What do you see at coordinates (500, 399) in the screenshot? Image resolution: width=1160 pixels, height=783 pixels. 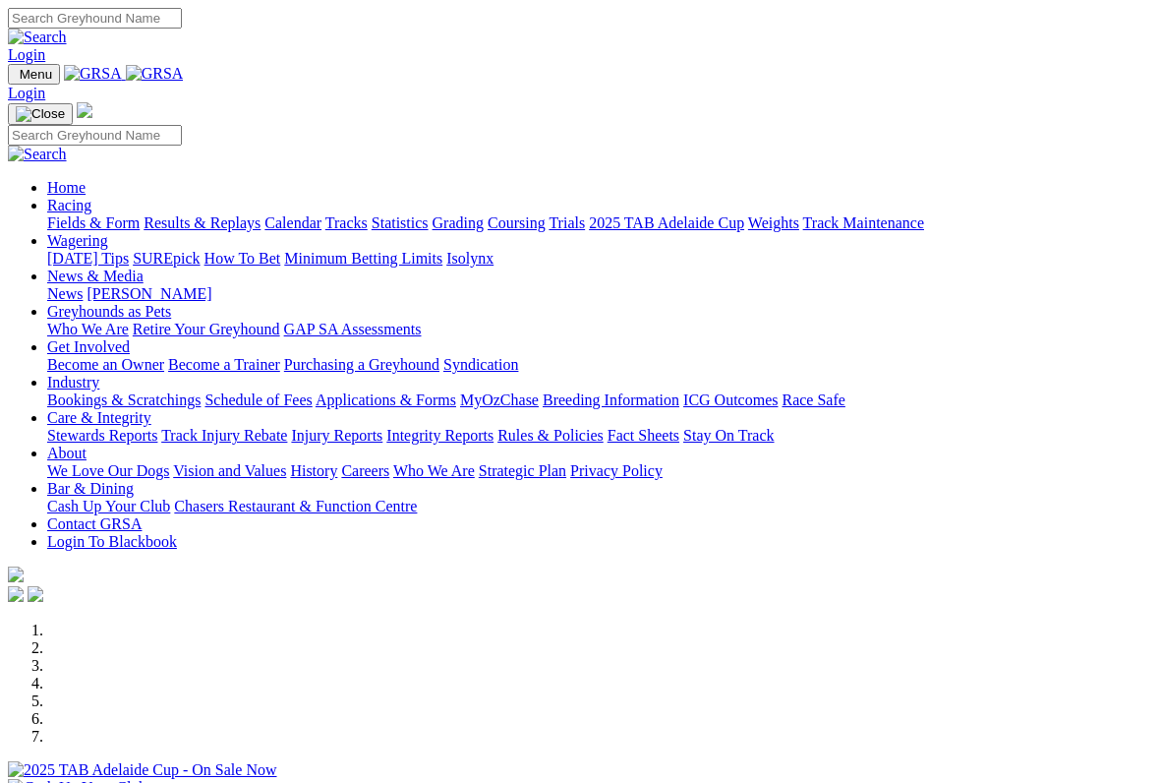 I see `a: MyOzChase` at bounding box center [500, 399].